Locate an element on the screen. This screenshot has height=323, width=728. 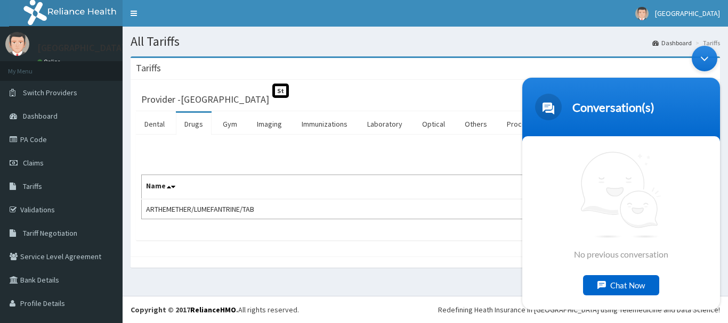
td: ARTHEMETHER/LUMEFANTRINE/TAB is located at coordinates (349, 209).